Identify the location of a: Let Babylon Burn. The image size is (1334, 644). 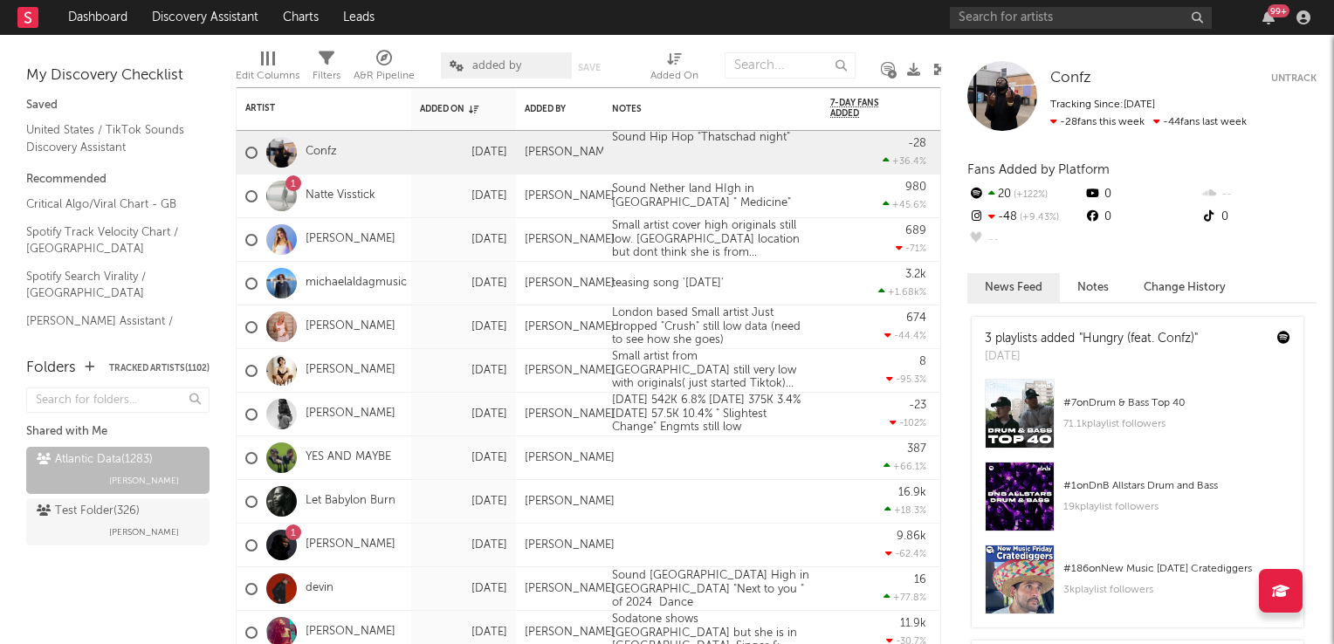
(350, 501).